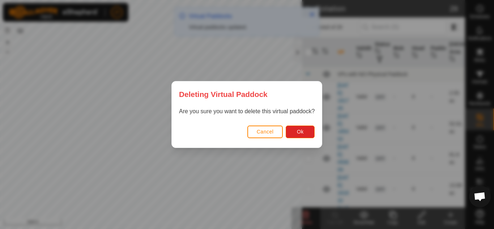  I want to click on button: Cancel, so click(265, 132).